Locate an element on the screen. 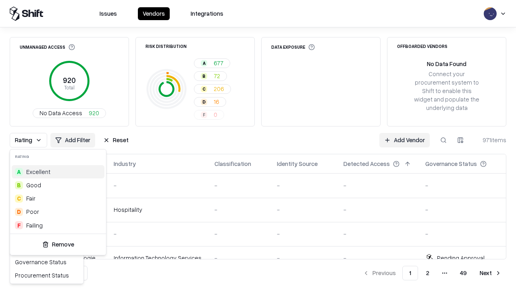 Image resolution: width=516 pixels, height=290 pixels. div: Failing is located at coordinates (34, 225).